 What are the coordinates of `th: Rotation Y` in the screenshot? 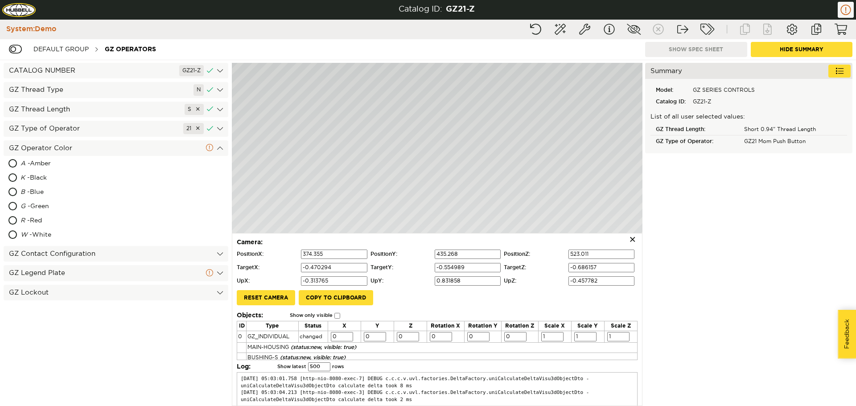 It's located at (483, 326).